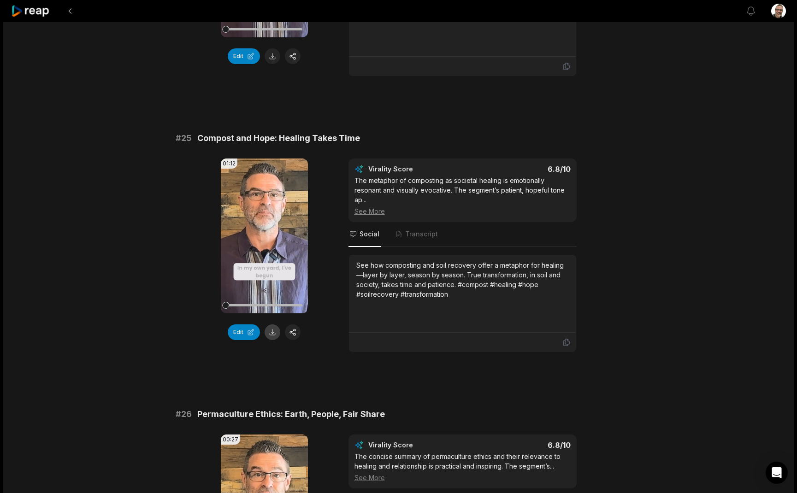  I want to click on span: Social, so click(369, 234).